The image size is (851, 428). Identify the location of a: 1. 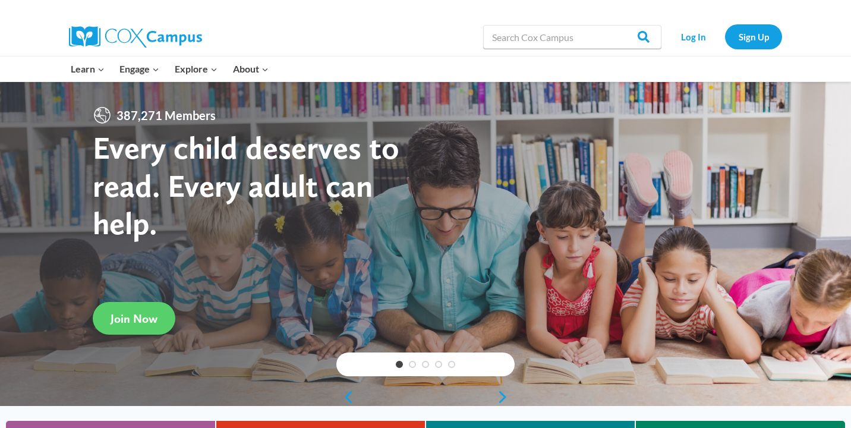
(399, 364).